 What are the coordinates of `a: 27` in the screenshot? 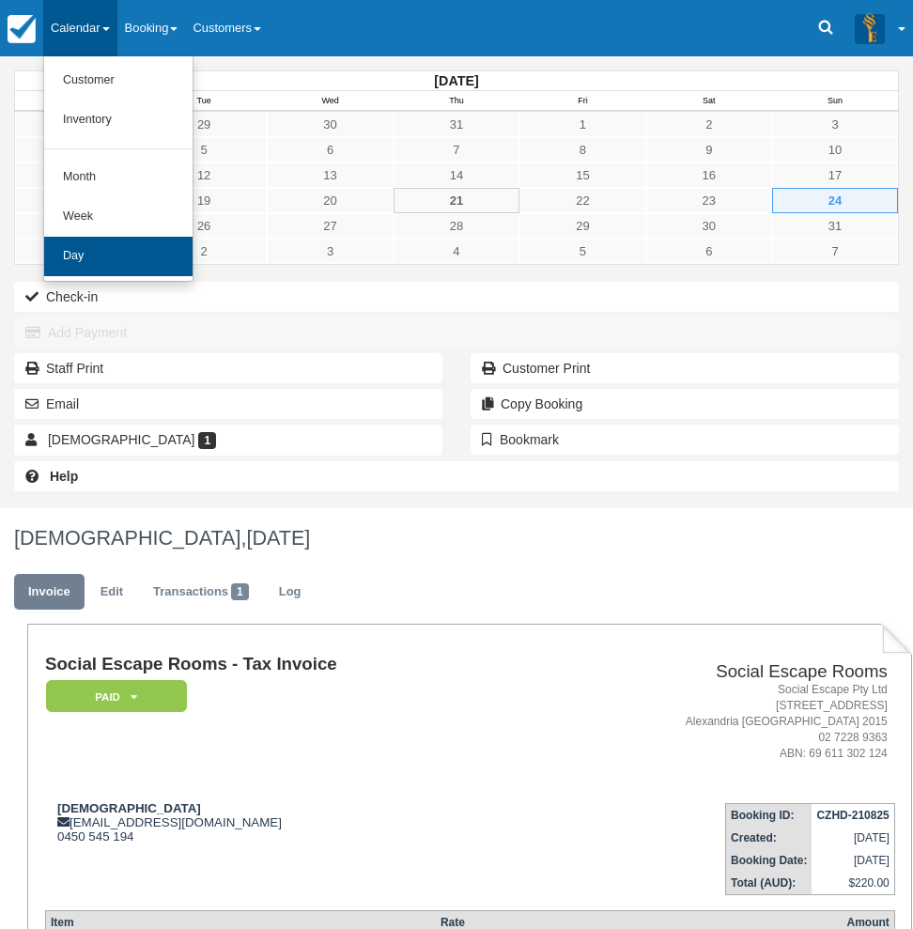 It's located at (330, 225).